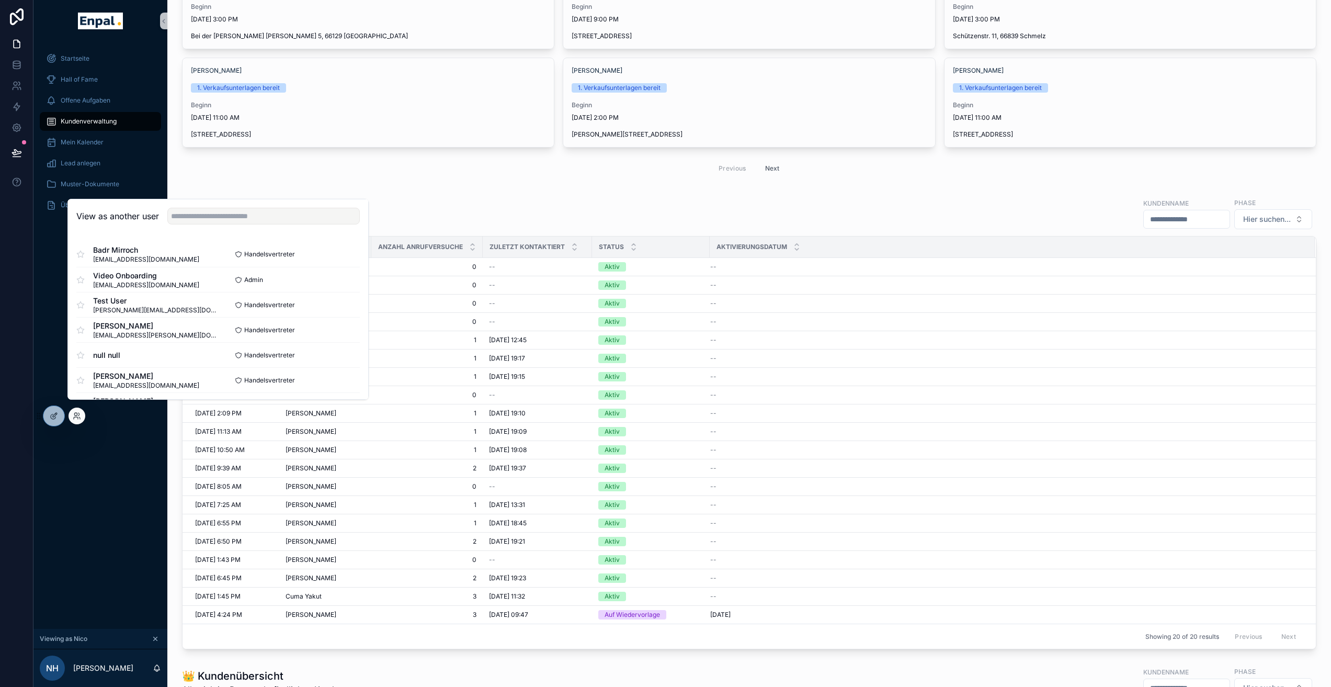  Describe the element at coordinates (146, 276) in the screenshot. I see `span: Video Onboarding` at that location.